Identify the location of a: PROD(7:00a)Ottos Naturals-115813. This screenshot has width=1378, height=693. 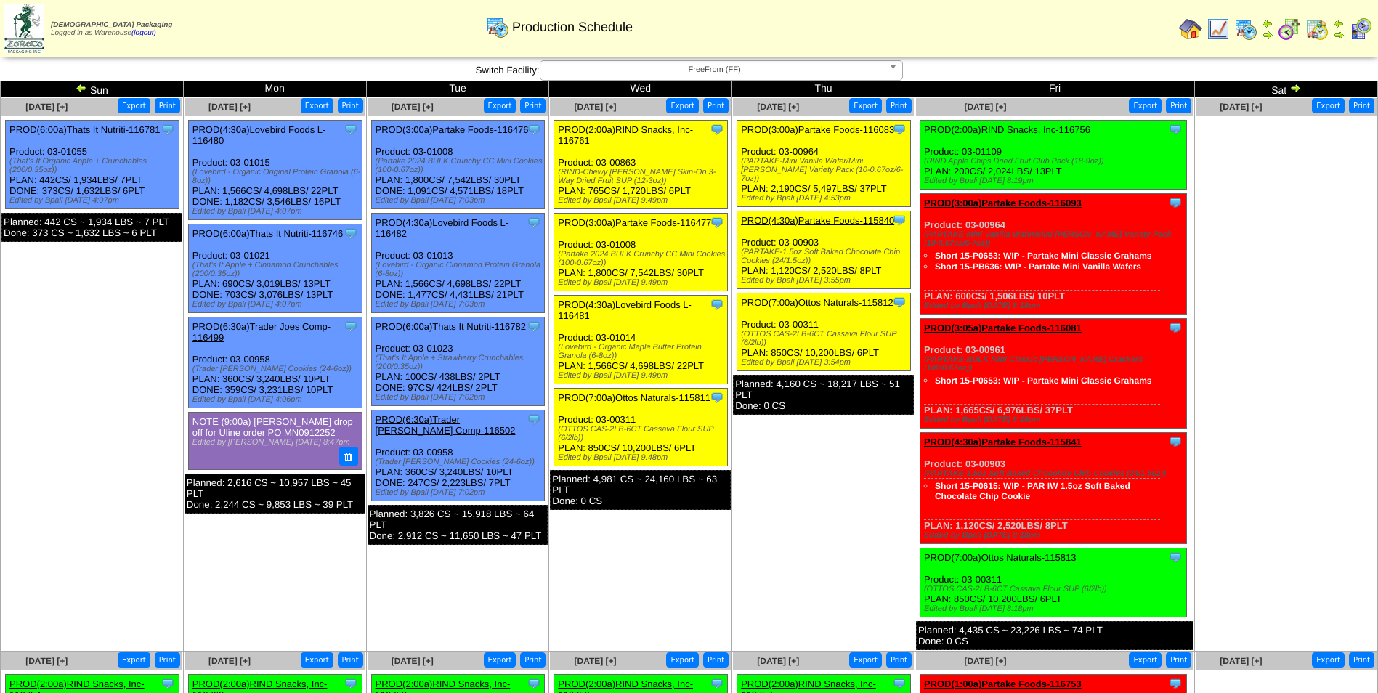
(1000, 557).